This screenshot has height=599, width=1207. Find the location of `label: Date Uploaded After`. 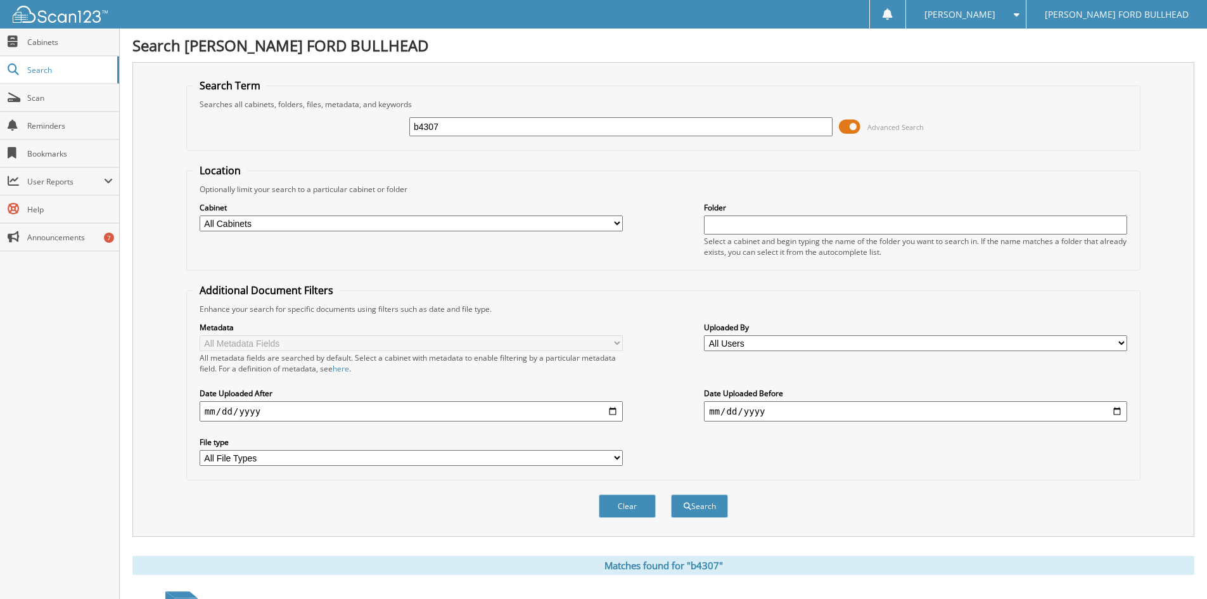

label: Date Uploaded After is located at coordinates (411, 393).